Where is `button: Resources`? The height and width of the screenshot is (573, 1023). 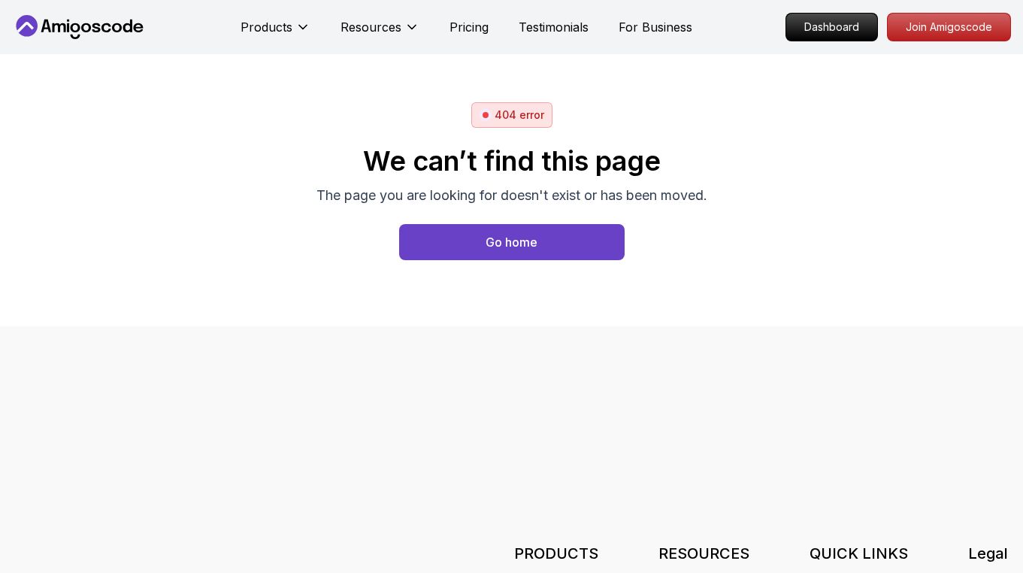 button: Resources is located at coordinates (380, 33).